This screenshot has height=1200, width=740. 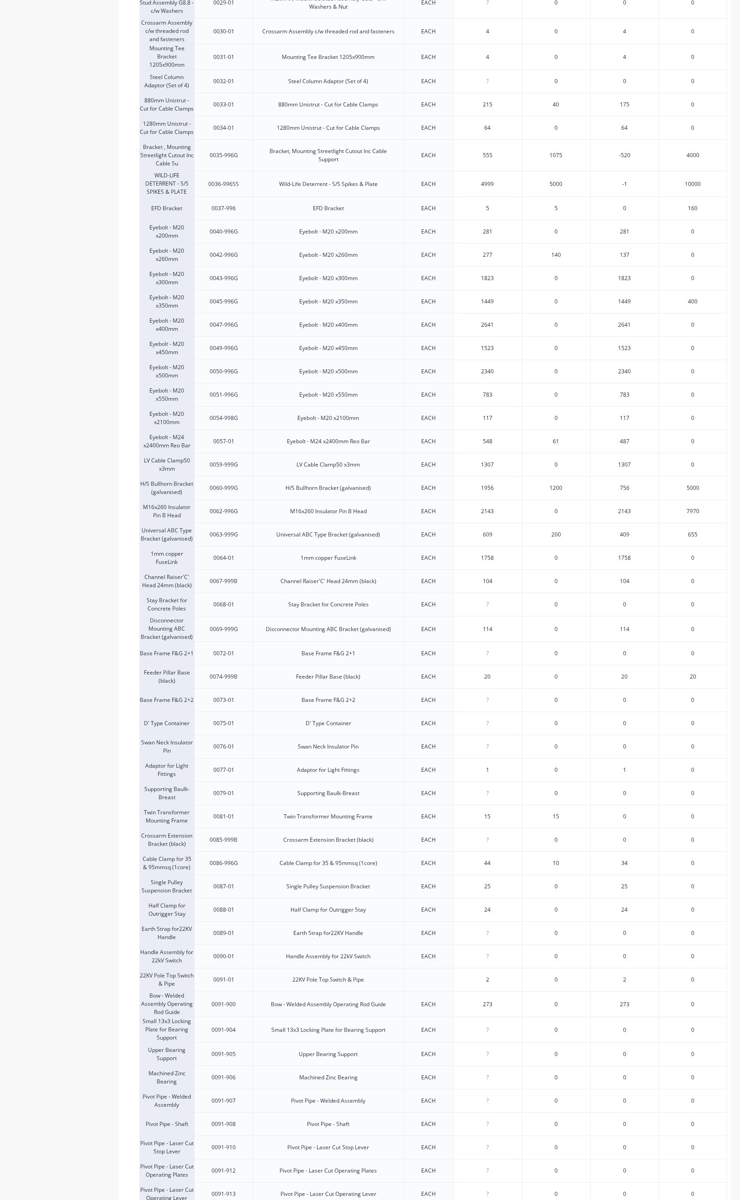 I want to click on div: Eyebolt - M20 x500mm, so click(x=167, y=371).